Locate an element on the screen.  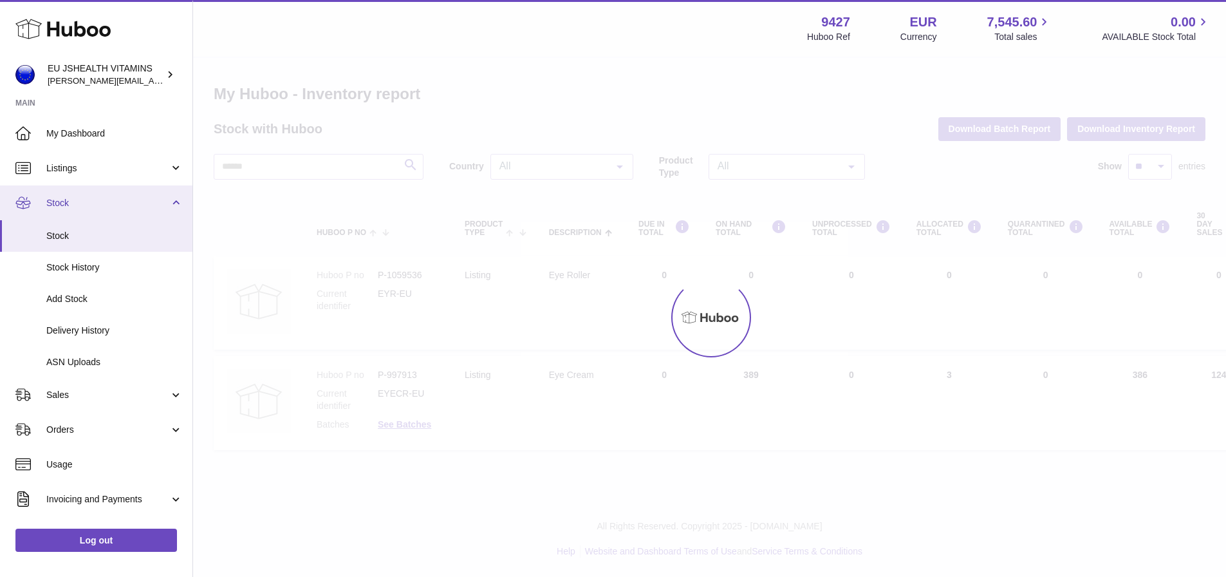
strong: 9427 is located at coordinates (835, 22).